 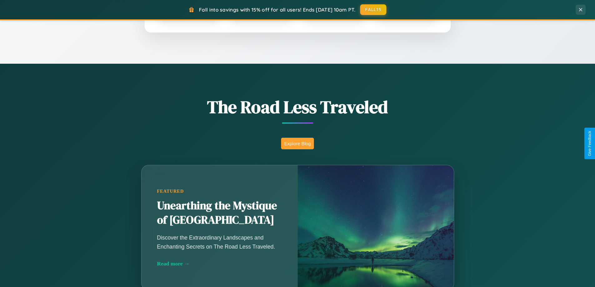 I want to click on p: Discover the Extraordinary Landscapes and Enchanting Secrets on The Road Less Traveled., so click(x=220, y=242).